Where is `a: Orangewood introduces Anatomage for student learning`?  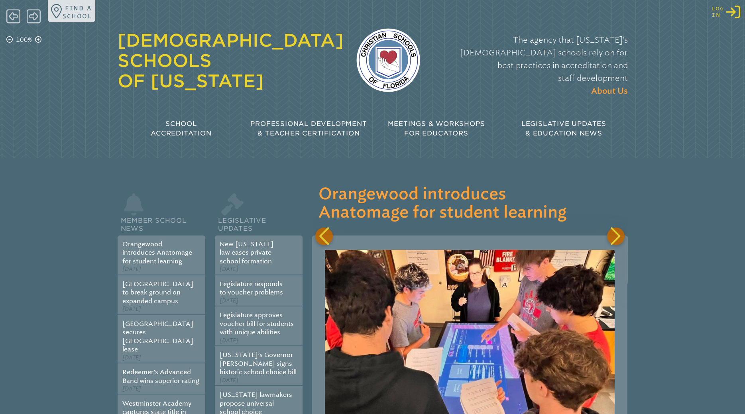 a: Orangewood introduces Anatomage for student learning is located at coordinates (157, 253).